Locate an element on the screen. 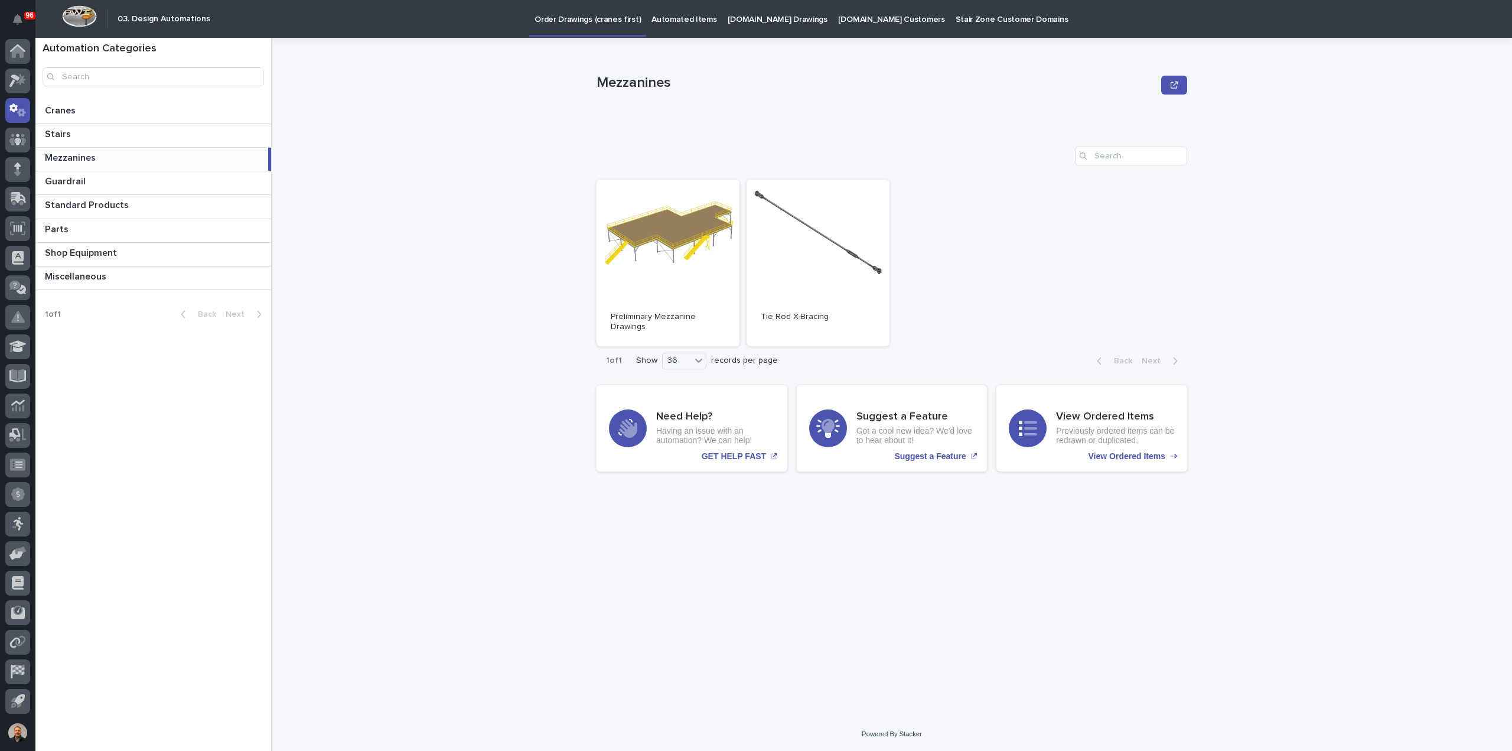  p: 96 is located at coordinates (30, 15).